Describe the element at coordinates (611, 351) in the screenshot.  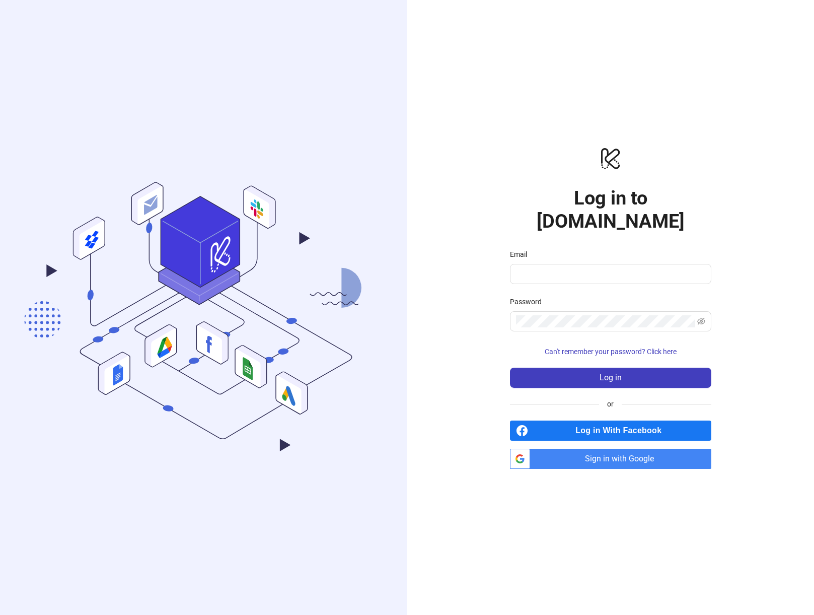
I see `a: Can't remember your password? Click here` at that location.